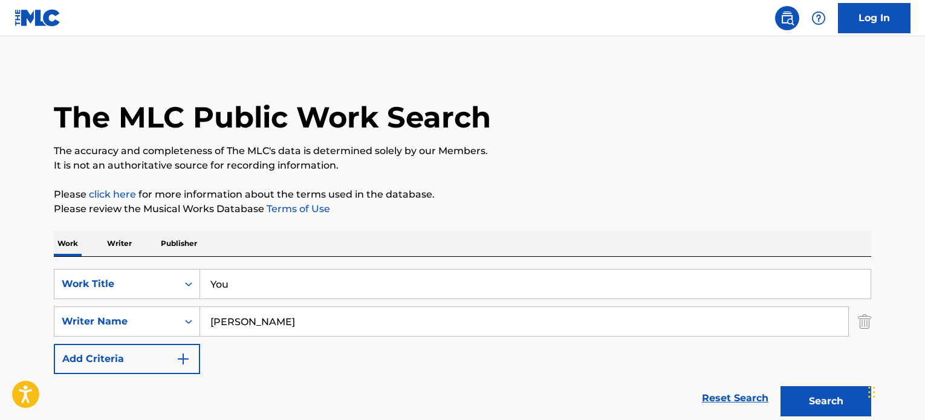 The image size is (925, 420). What do you see at coordinates (735, 399) in the screenshot?
I see `a: Reset Search` at bounding box center [735, 399].